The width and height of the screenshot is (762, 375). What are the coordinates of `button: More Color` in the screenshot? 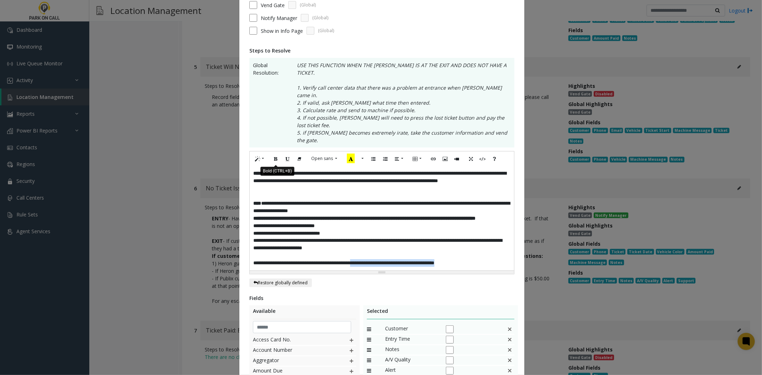 It's located at (362, 159).